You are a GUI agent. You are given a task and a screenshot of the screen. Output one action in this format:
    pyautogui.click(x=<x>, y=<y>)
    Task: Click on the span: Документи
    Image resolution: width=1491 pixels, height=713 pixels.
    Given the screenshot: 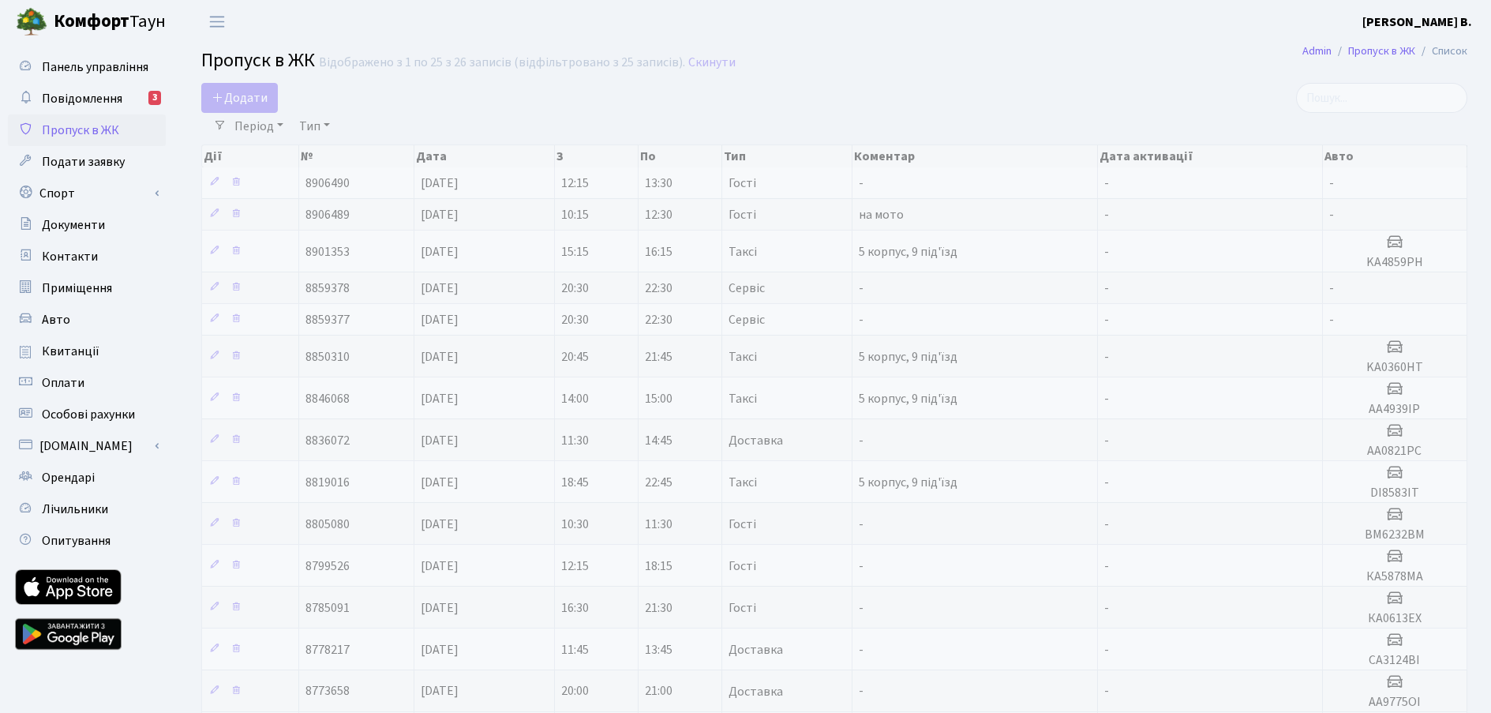 What is the action you would take?
    pyautogui.click(x=73, y=225)
    